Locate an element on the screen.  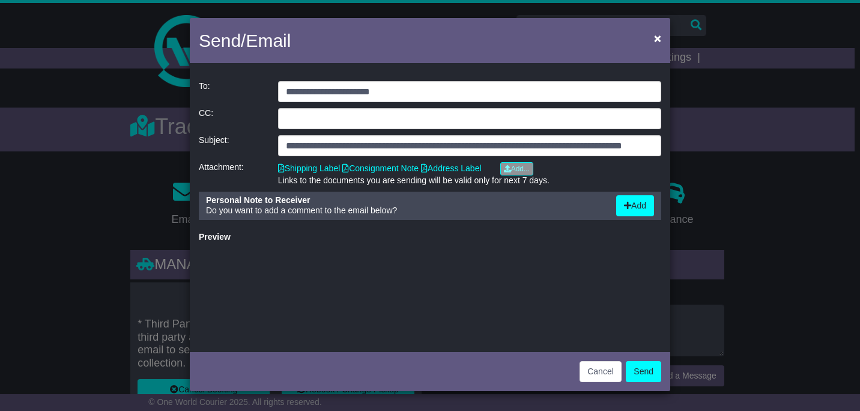
button: Send is located at coordinates (643, 371).